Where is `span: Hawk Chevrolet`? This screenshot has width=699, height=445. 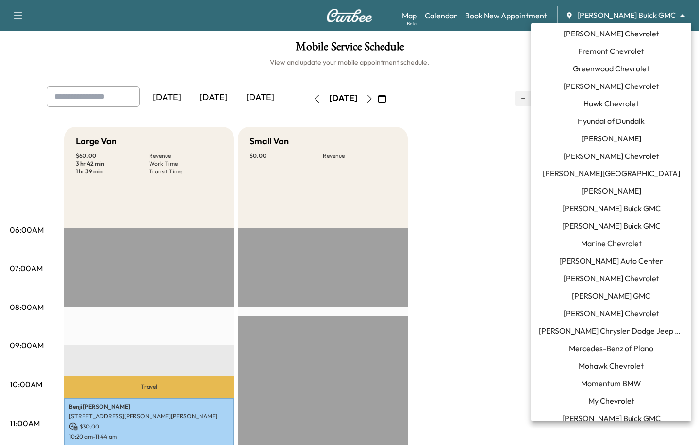
span: Hawk Chevrolet is located at coordinates (611, 103).